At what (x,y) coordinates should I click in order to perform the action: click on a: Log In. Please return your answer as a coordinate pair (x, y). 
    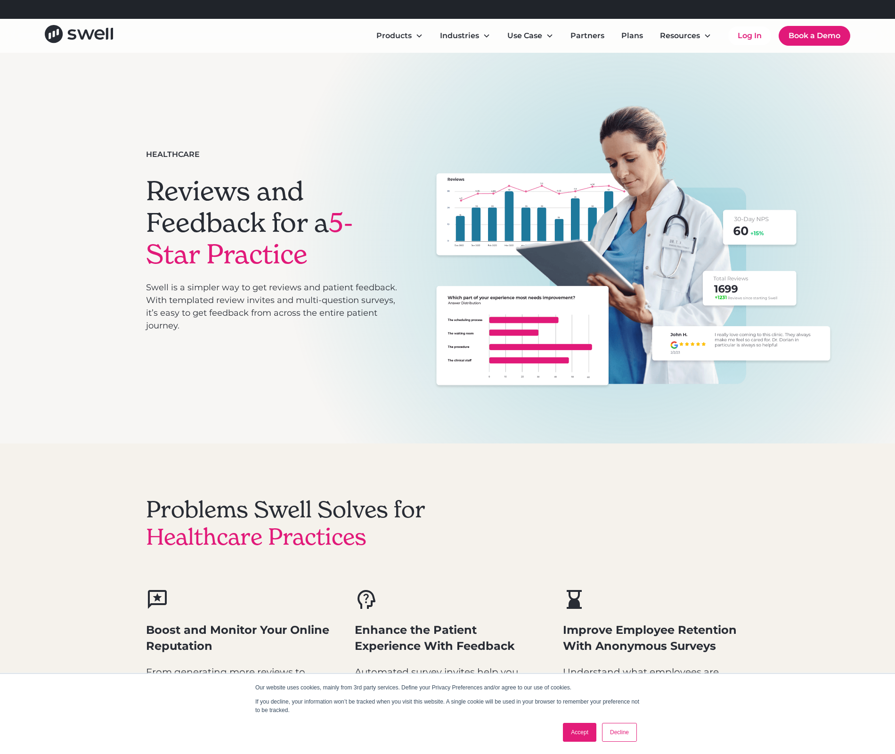
    Looking at the image, I should click on (750, 36).